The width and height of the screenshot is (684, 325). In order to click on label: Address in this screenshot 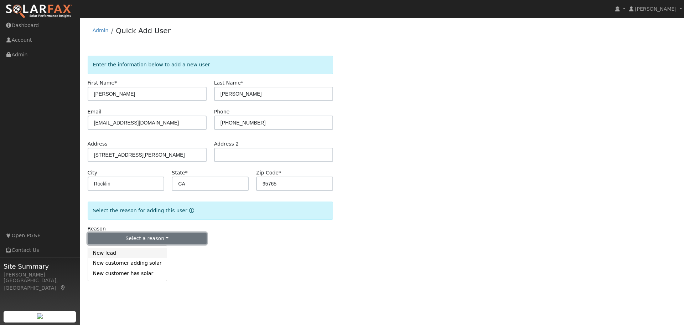, I will do `click(98, 144)`.